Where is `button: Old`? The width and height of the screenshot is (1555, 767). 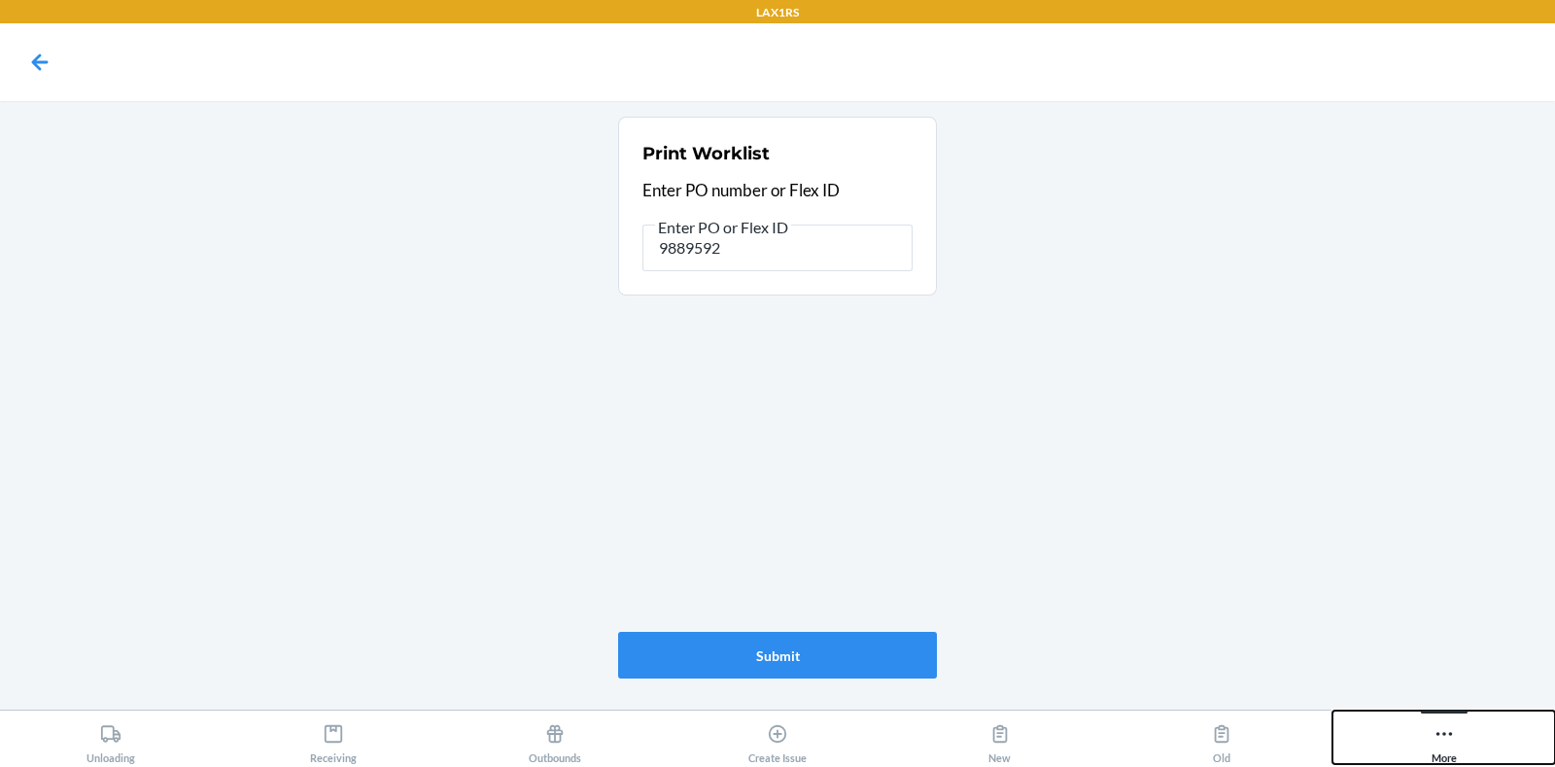
button: Old is located at coordinates (1221, 736).